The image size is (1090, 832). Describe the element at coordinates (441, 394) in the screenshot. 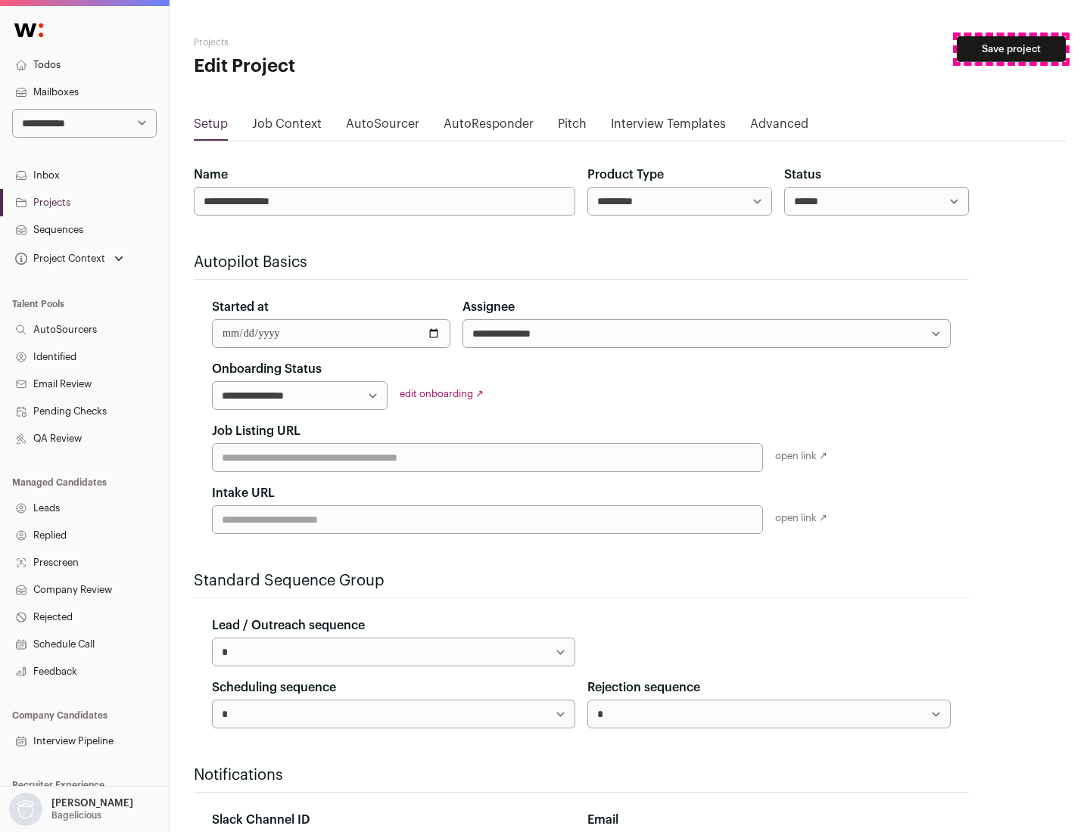

I see `a: edit onboarding ↗` at that location.